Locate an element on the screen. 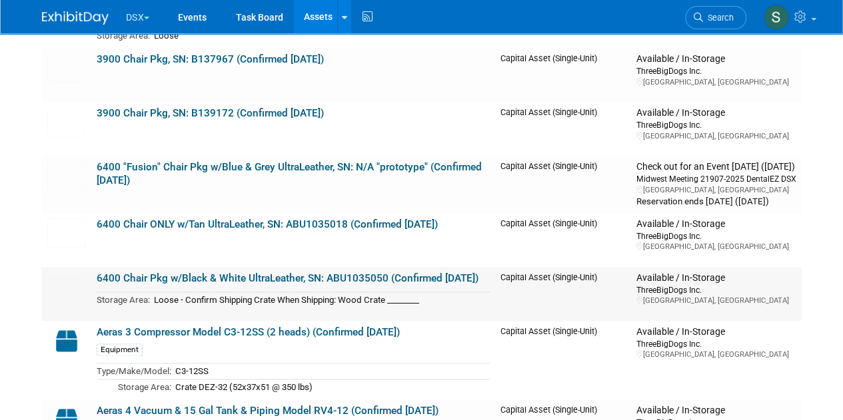 The height and width of the screenshot is (420, 843). div: Equipment is located at coordinates (119, 350).